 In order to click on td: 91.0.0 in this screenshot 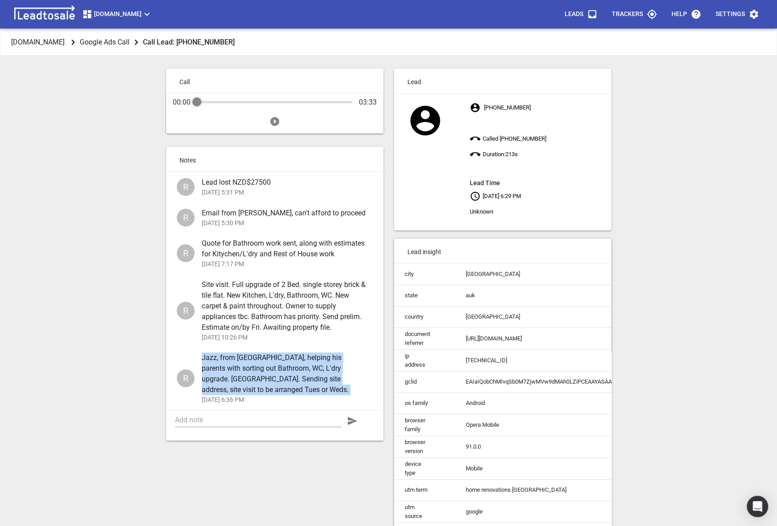, I will do `click(556, 446)`.